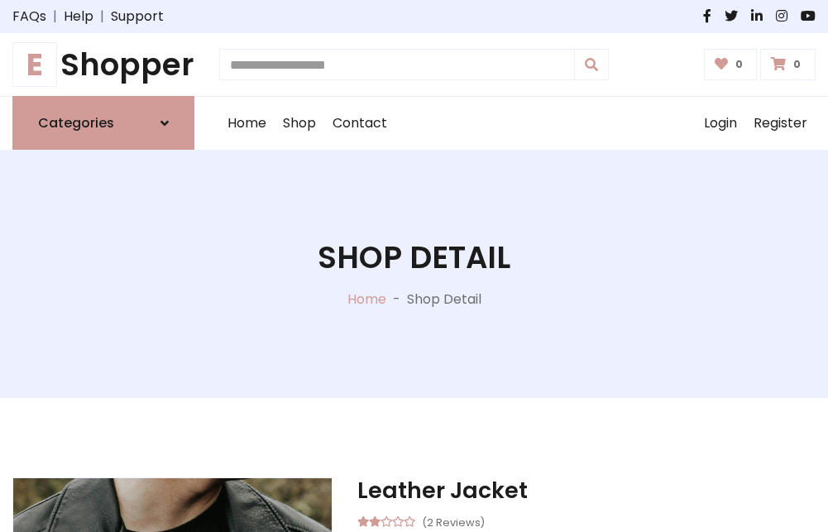 This screenshot has height=532, width=828. I want to click on small: (2 Reviews), so click(454, 521).